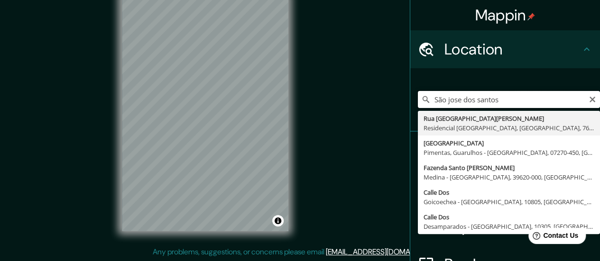  I want to click on button: Clear, so click(592, 99).